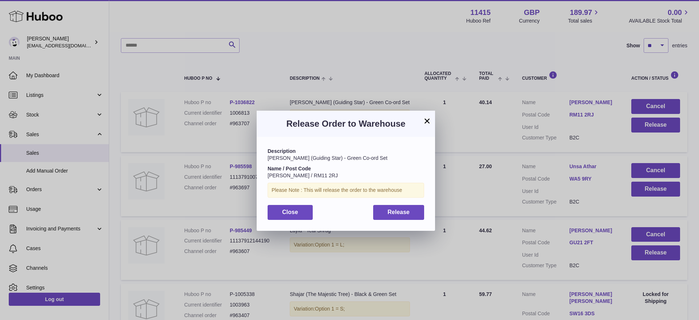 The image size is (699, 320). What do you see at coordinates (290, 212) in the screenshot?
I see `button: Close` at bounding box center [290, 212].